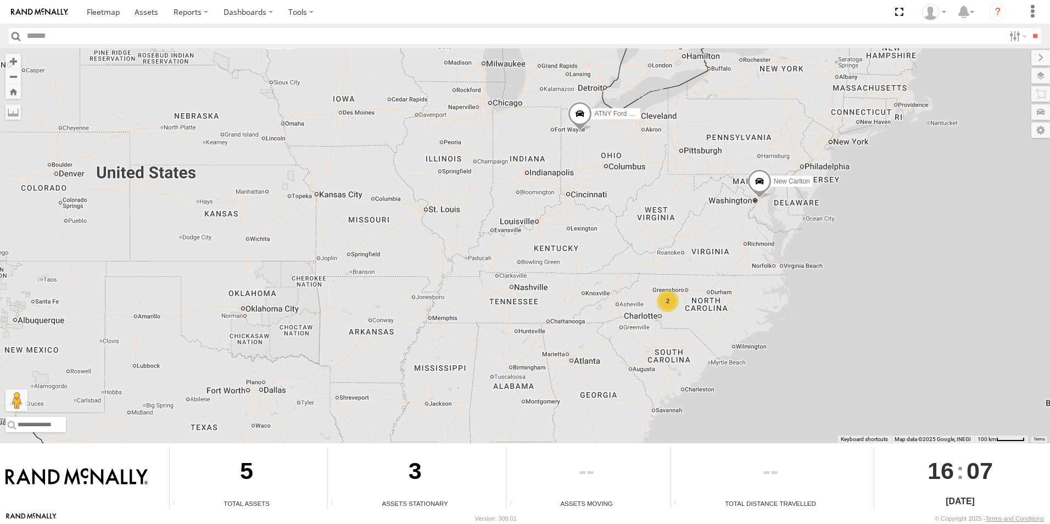 The image size is (1050, 524). I want to click on span: 100 km, so click(987, 439).